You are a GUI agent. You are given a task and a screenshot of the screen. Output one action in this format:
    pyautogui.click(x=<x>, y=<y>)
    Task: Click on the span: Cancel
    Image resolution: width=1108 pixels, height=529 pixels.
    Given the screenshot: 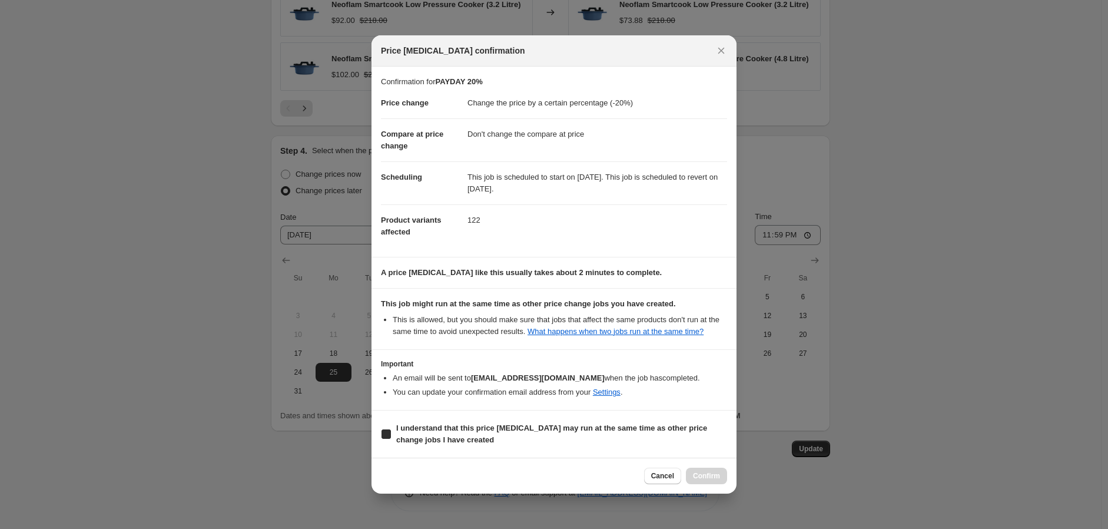 What is the action you would take?
    pyautogui.click(x=662, y=476)
    